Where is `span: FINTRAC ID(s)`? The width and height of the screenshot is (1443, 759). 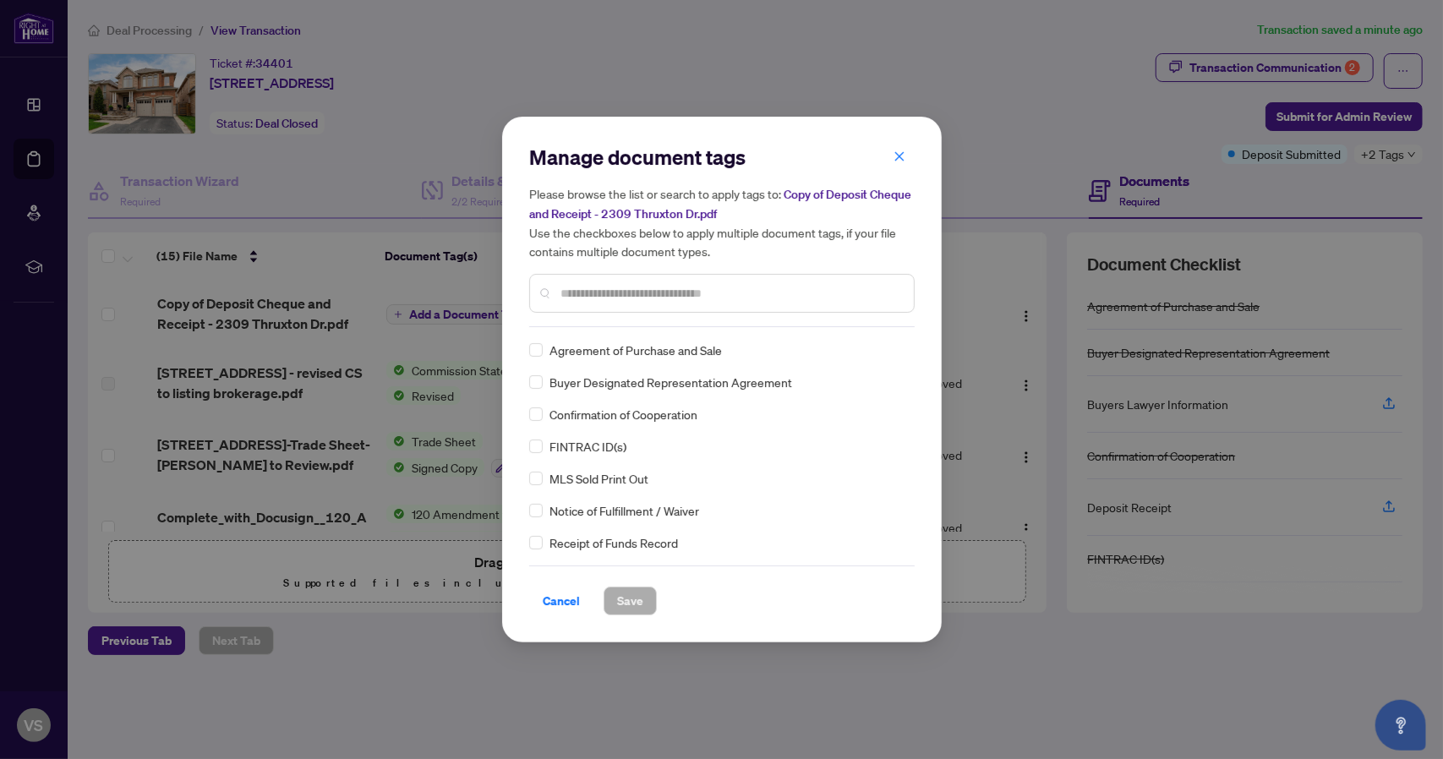
span: FINTRAC ID(s) is located at coordinates (588, 446).